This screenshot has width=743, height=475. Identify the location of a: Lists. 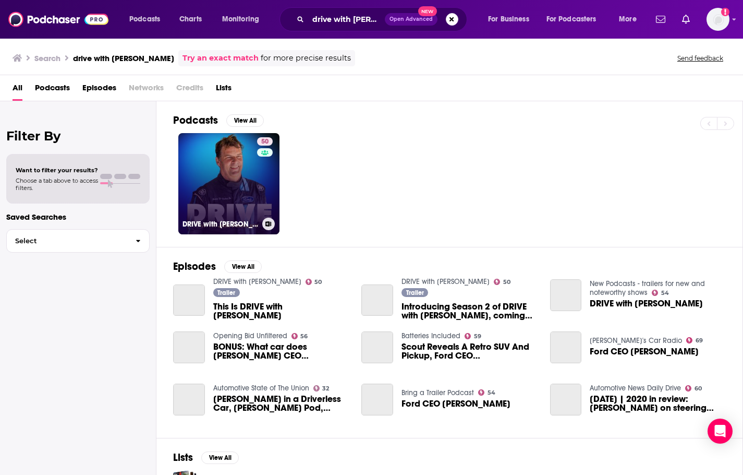
(224, 90).